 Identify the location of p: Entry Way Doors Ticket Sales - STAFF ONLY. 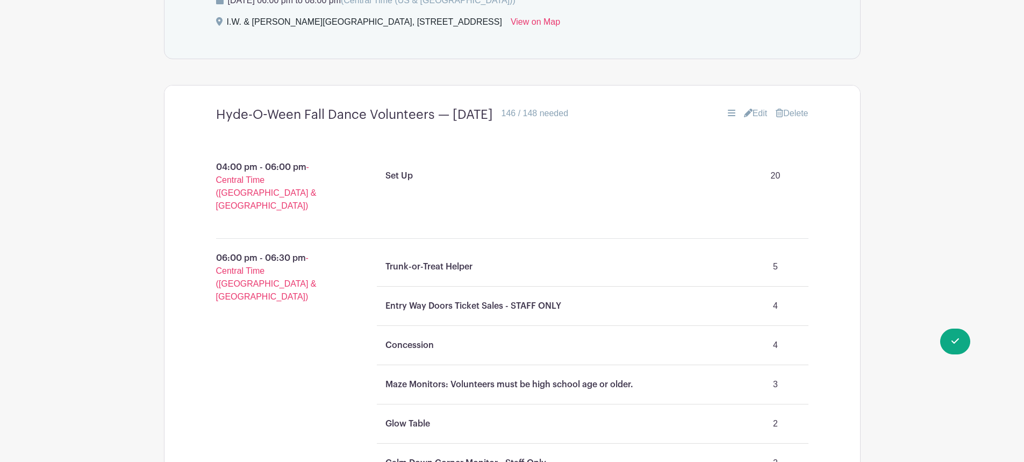
(473, 306).